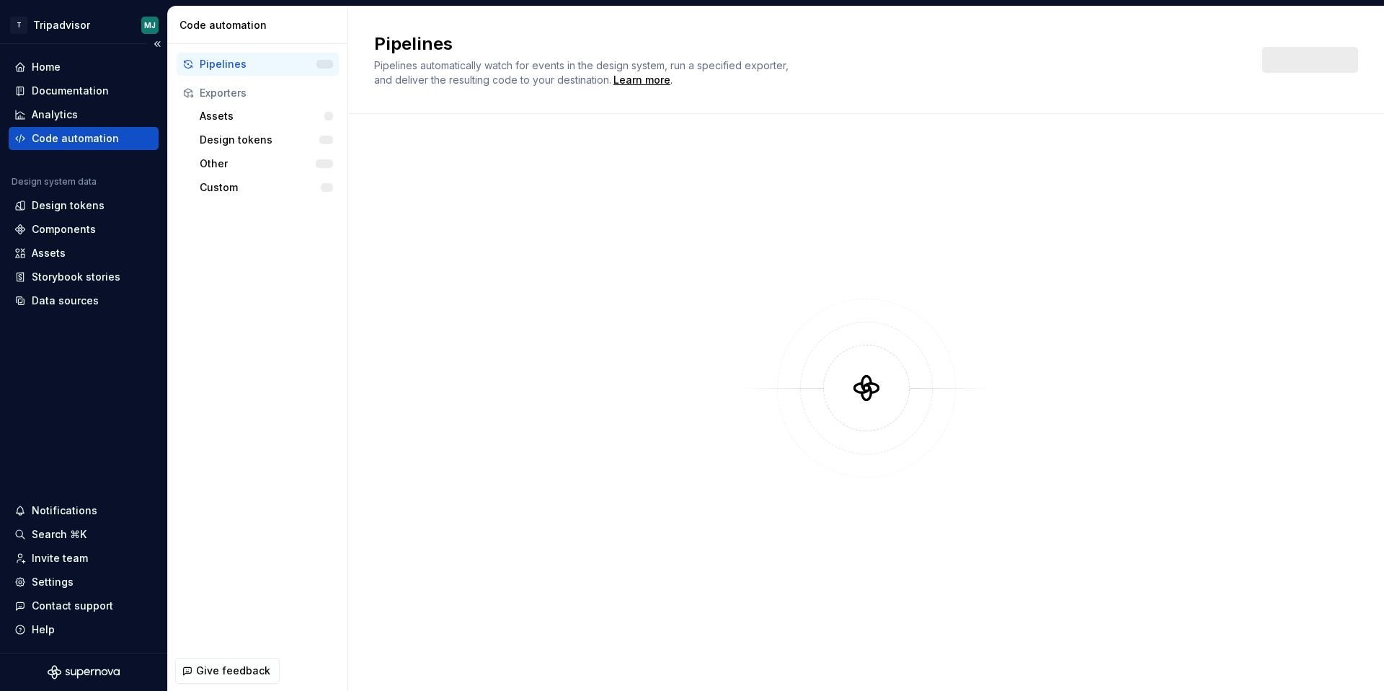 The height and width of the screenshot is (691, 1384). What do you see at coordinates (72, 606) in the screenshot?
I see `div: Contact support` at bounding box center [72, 606].